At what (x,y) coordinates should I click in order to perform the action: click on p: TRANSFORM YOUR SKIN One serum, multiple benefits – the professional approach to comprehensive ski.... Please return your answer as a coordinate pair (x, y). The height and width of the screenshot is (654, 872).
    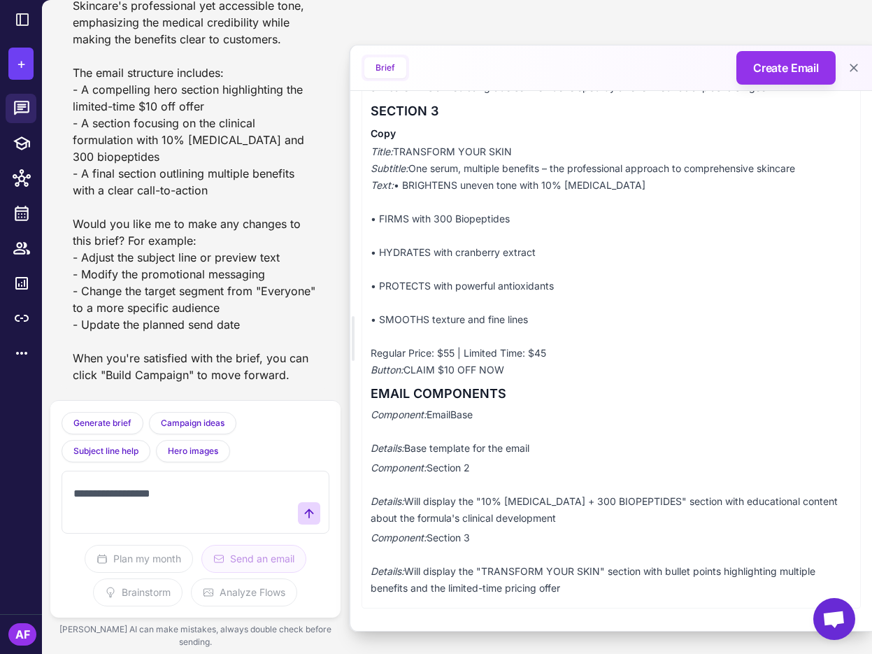
    Looking at the image, I should click on (611, 261).